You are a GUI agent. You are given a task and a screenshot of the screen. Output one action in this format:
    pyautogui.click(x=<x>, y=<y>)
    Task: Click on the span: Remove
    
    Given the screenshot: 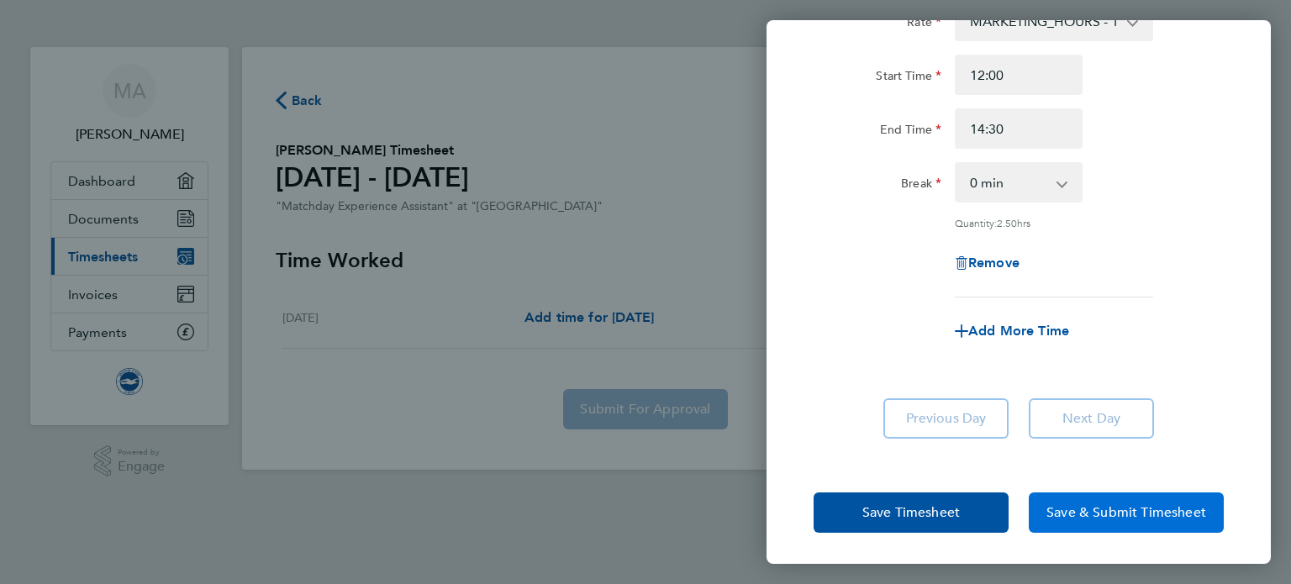 What is the action you would take?
    pyautogui.click(x=993, y=262)
    